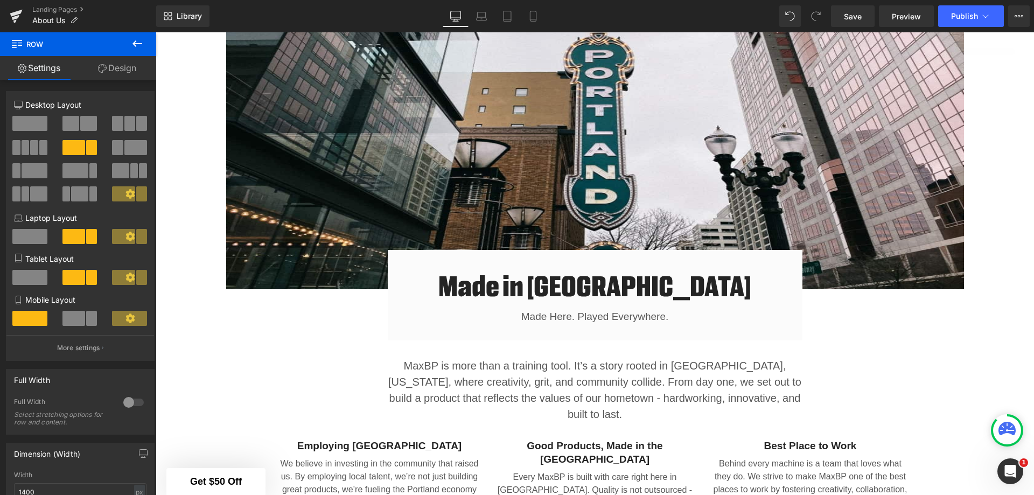 This screenshot has width=1034, height=495. Describe the element at coordinates (80, 104) in the screenshot. I see `p: Desktop Layout` at that location.